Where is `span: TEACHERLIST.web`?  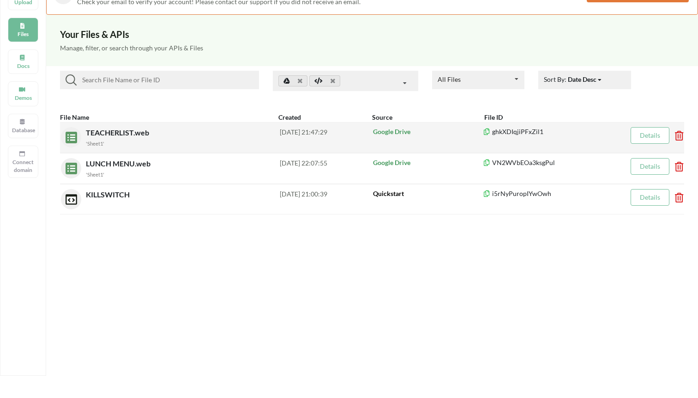 span: TEACHERLIST.web is located at coordinates (118, 132).